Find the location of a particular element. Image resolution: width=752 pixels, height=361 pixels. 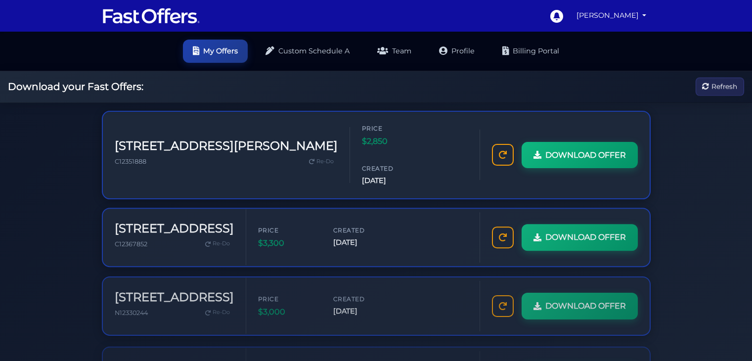

span: C12351888 is located at coordinates (131, 161).